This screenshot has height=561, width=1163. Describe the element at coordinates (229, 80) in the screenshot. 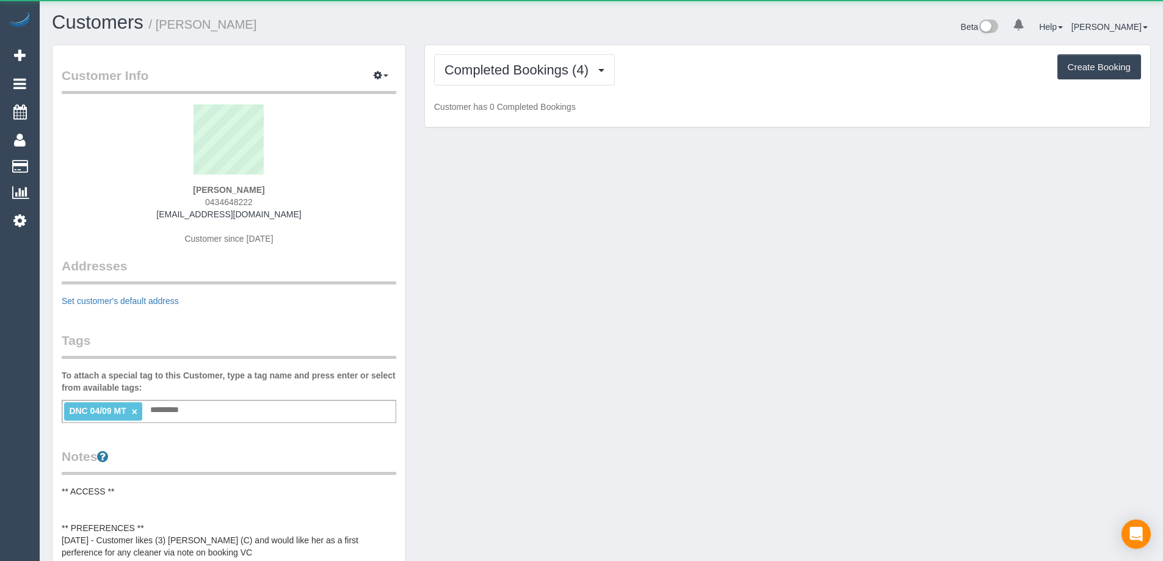

I see `legend: Customer Info` at that location.